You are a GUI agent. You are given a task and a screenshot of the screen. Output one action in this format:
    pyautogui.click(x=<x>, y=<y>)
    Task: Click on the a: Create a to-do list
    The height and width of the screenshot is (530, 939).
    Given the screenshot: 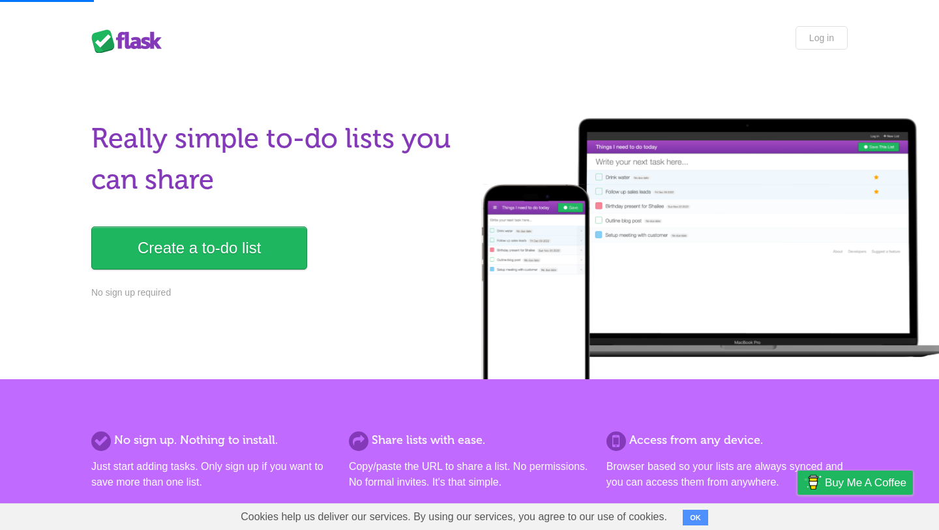 What is the action you would take?
    pyautogui.click(x=199, y=248)
    